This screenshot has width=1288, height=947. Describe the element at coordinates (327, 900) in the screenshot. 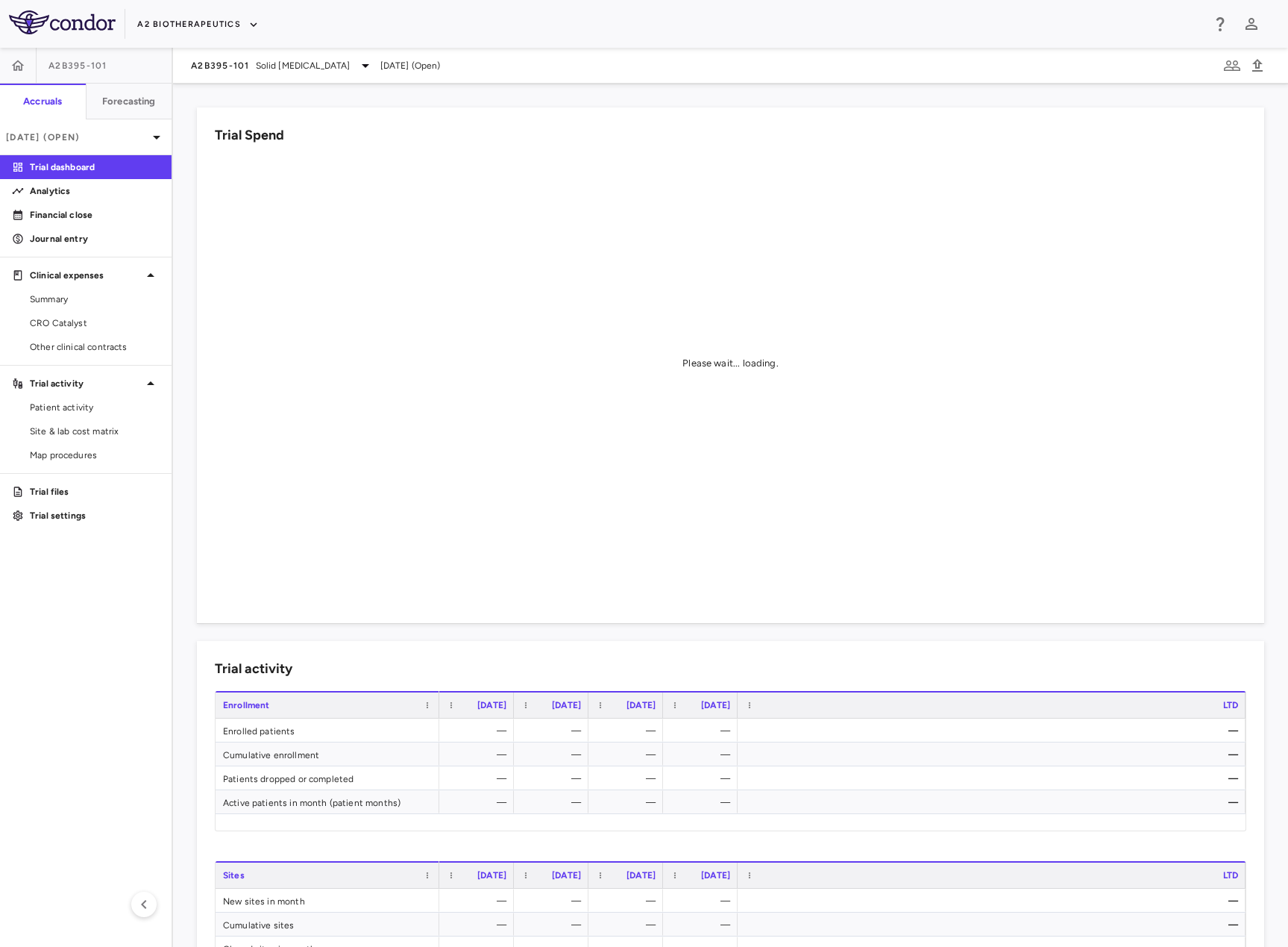

I see `div: New sites in month` at that location.